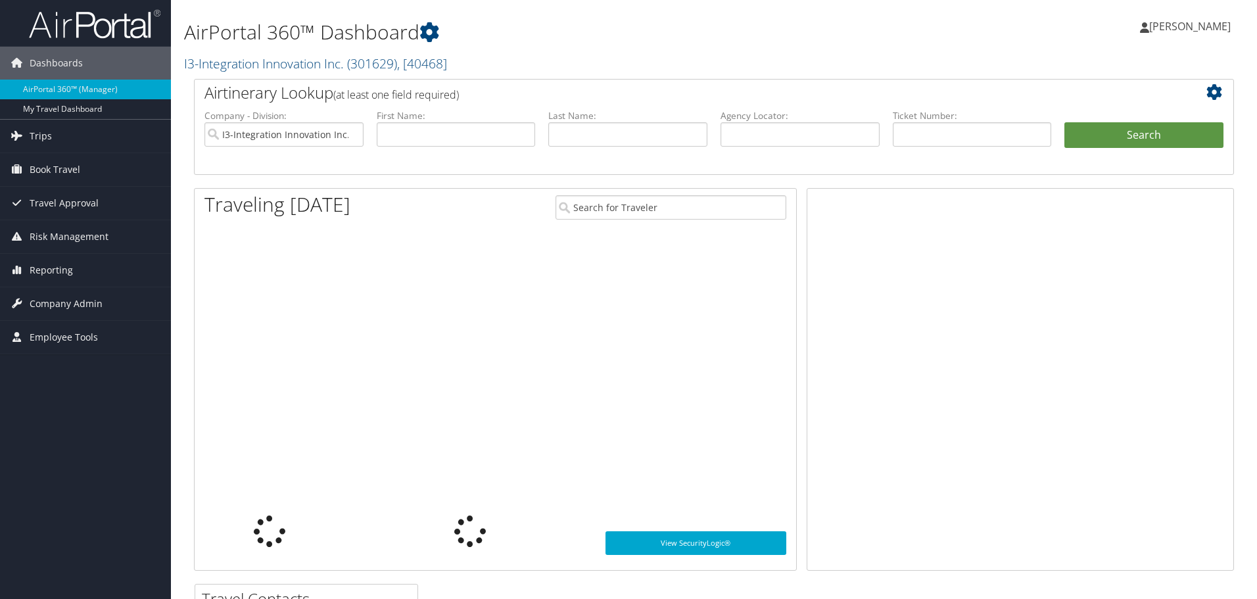  Describe the element at coordinates (316, 63) in the screenshot. I see `a: I3-Integration Innovation Inc.` at that location.